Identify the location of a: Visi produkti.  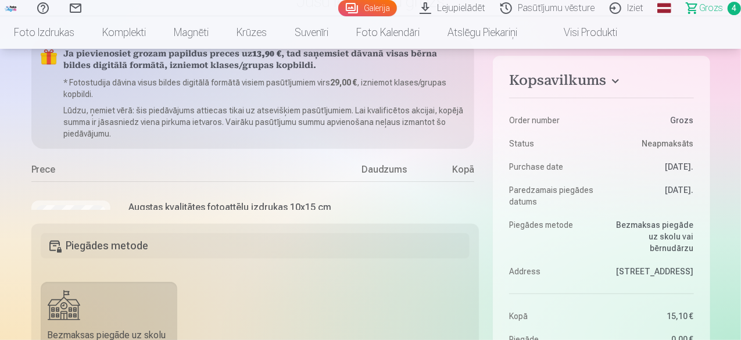
(581, 33).